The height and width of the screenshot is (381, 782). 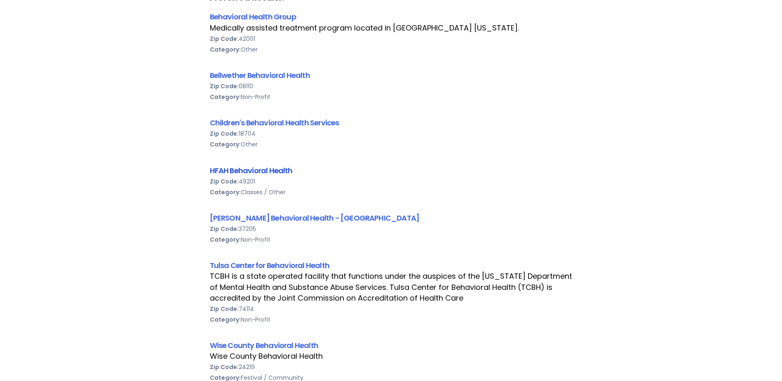 I want to click on div: Bellwether Behavioral Health, so click(x=391, y=75).